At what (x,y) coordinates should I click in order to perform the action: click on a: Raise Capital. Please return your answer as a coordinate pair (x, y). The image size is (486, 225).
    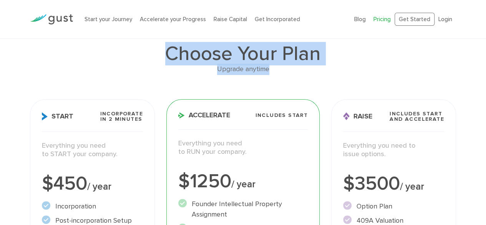
    Looking at the image, I should click on (230, 19).